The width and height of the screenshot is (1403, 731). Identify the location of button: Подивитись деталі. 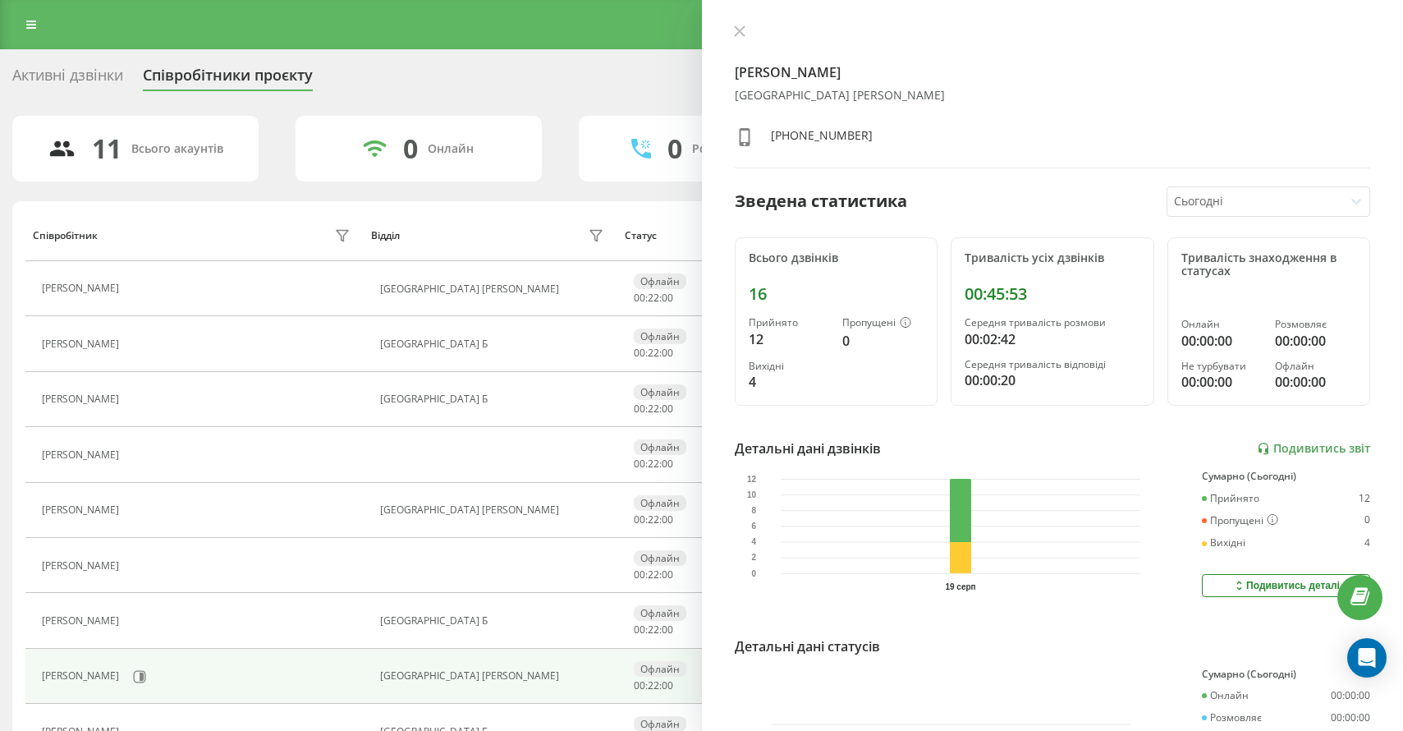
(1286, 585).